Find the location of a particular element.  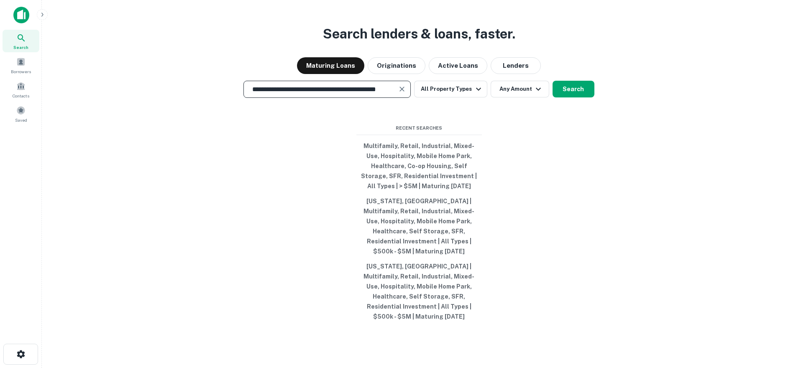

div: Chat Widget is located at coordinates (775, 295).